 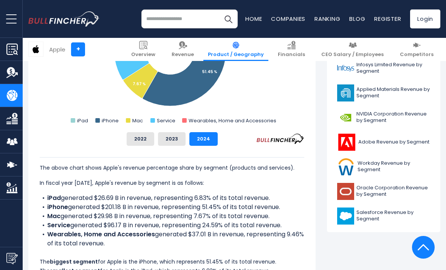 I want to click on a: Financials, so click(x=292, y=49).